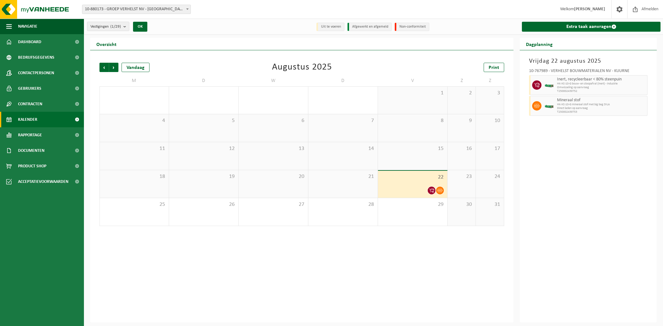 The image size is (663, 326). I want to click on div: Augustus 2025, so click(302, 67).